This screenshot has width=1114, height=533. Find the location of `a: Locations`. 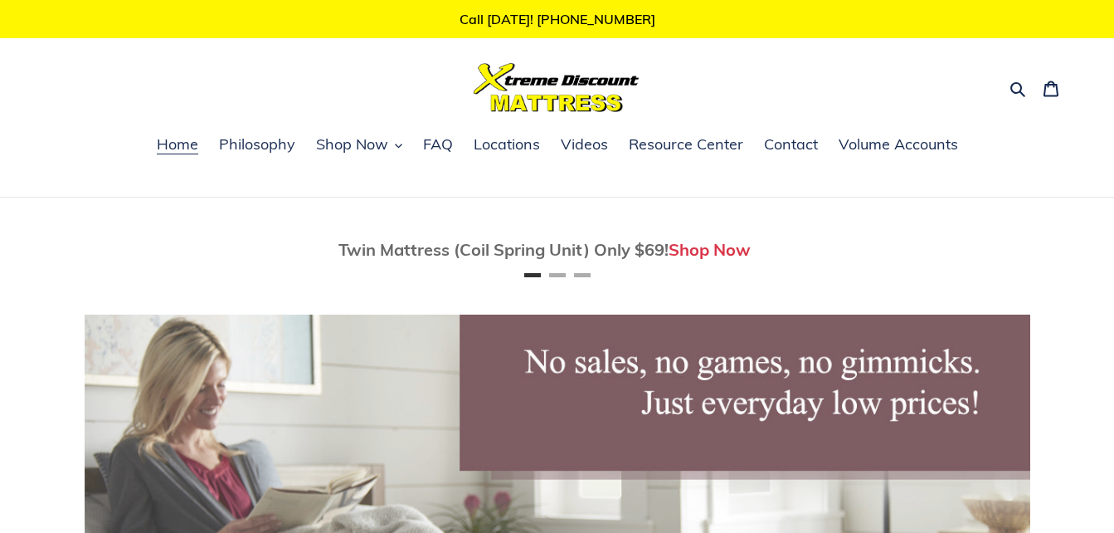

a: Locations is located at coordinates (507, 145).